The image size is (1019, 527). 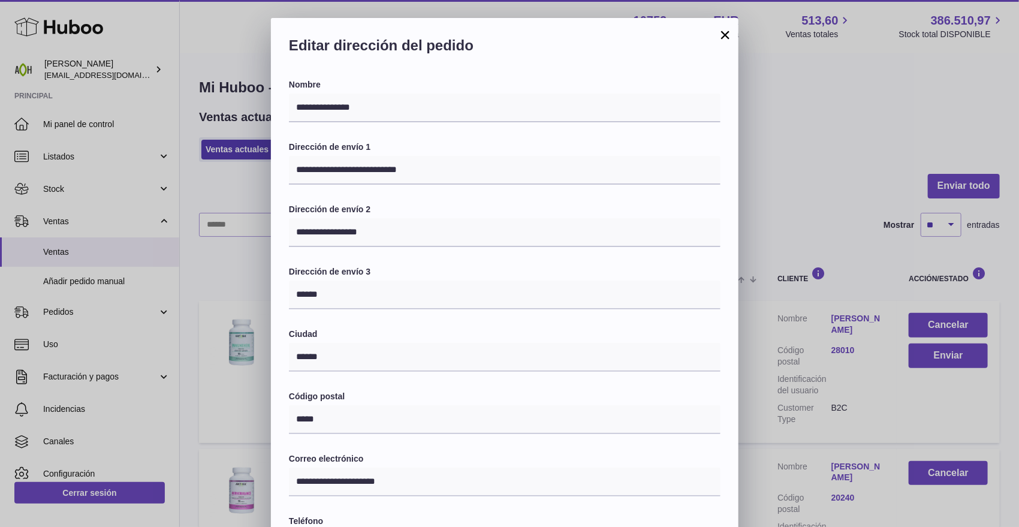 I want to click on label: Dirección de envío 3, so click(x=505, y=272).